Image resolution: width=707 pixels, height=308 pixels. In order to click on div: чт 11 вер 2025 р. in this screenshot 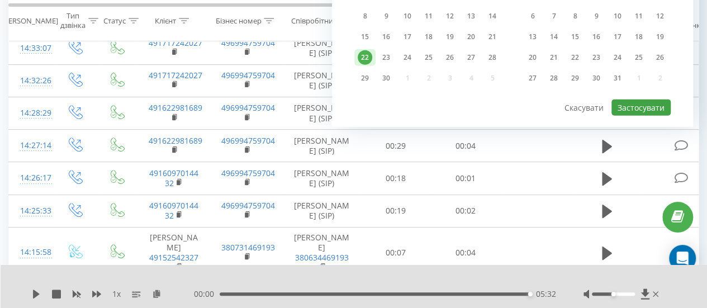, I will do `click(429, 16)`.